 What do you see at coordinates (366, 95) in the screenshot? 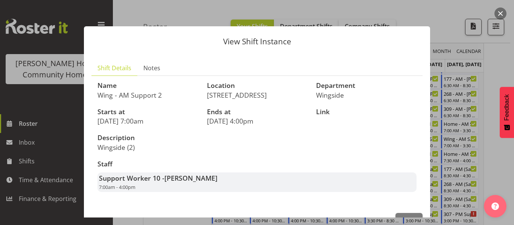
I see `p: Wingside` at bounding box center [366, 95].